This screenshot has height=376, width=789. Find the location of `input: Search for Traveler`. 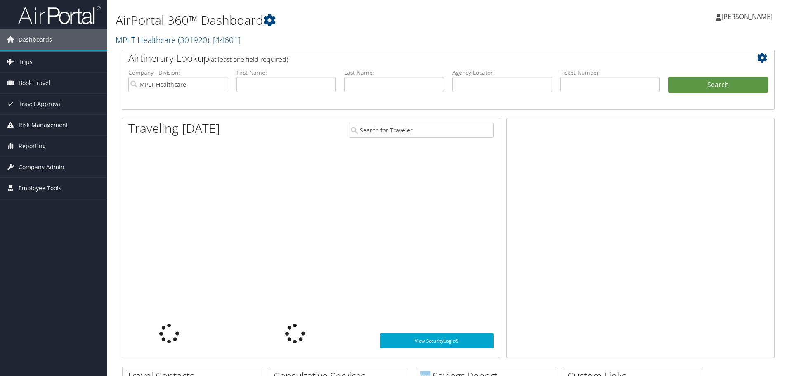

input: Search for Traveler is located at coordinates (421, 130).